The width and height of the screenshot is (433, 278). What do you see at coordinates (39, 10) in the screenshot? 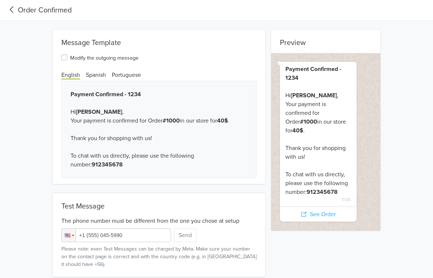
I see `a: Order Confirmed` at bounding box center [39, 10].